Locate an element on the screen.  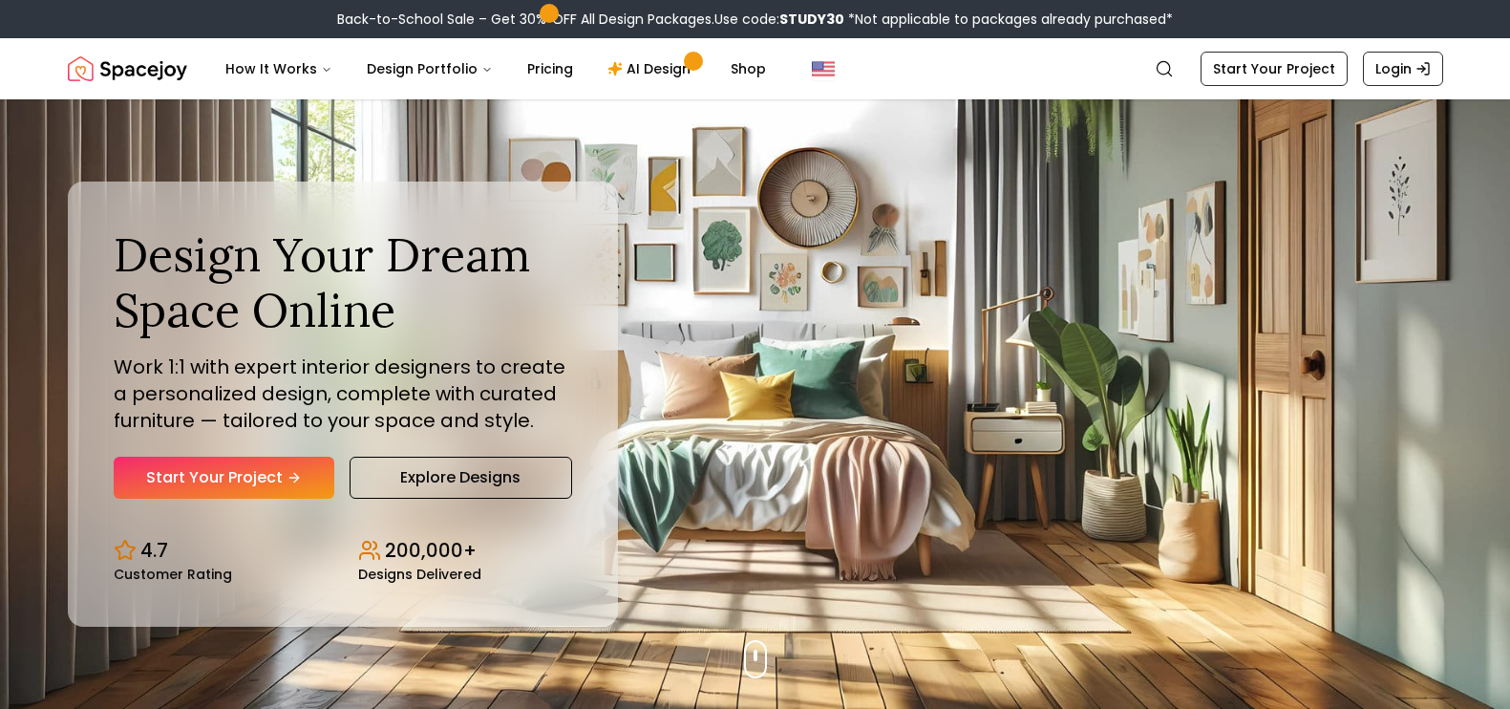
nav: Main is located at coordinates (496, 69).